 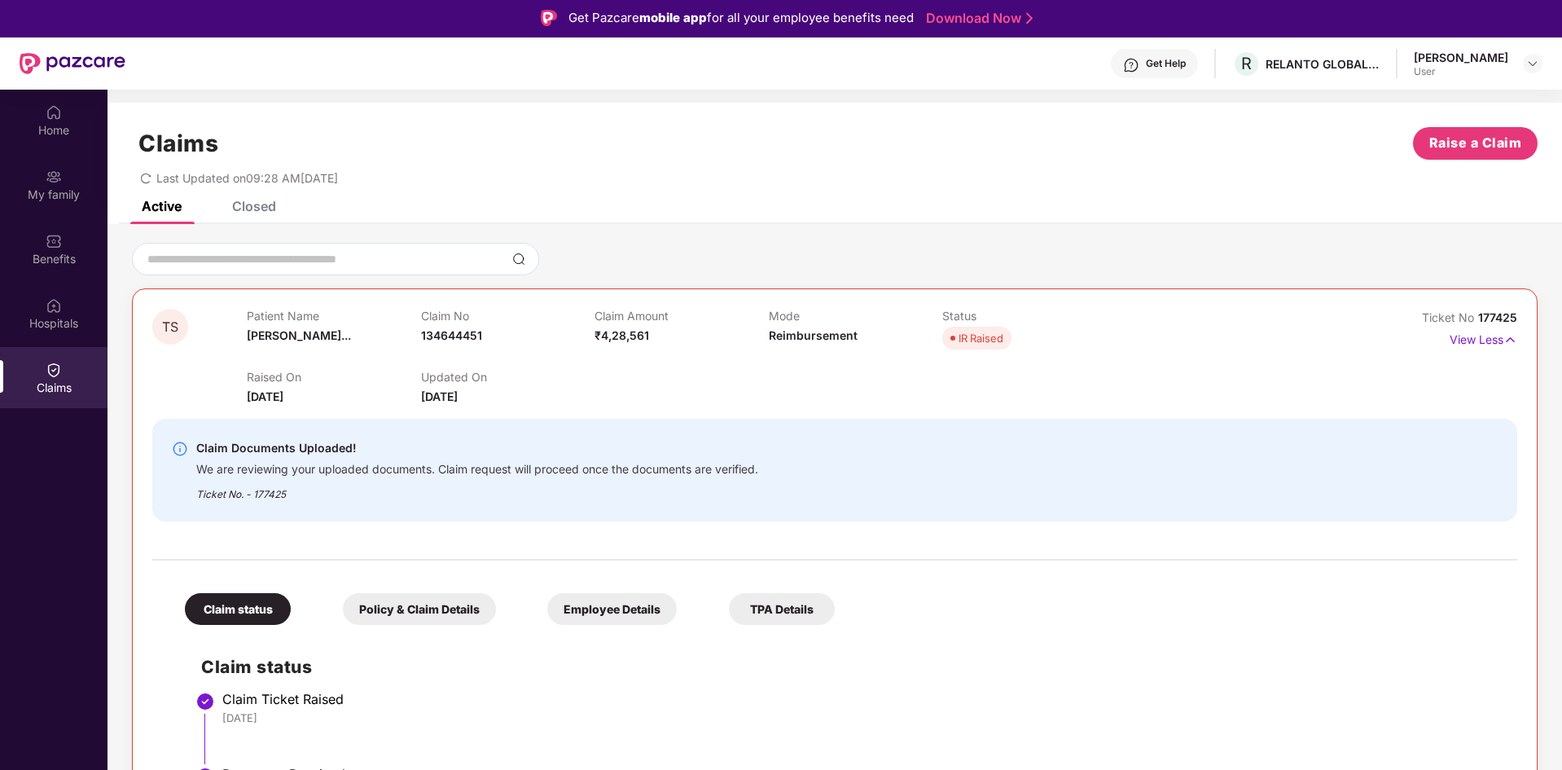 I want to click on span: 134644451, so click(x=451, y=335).